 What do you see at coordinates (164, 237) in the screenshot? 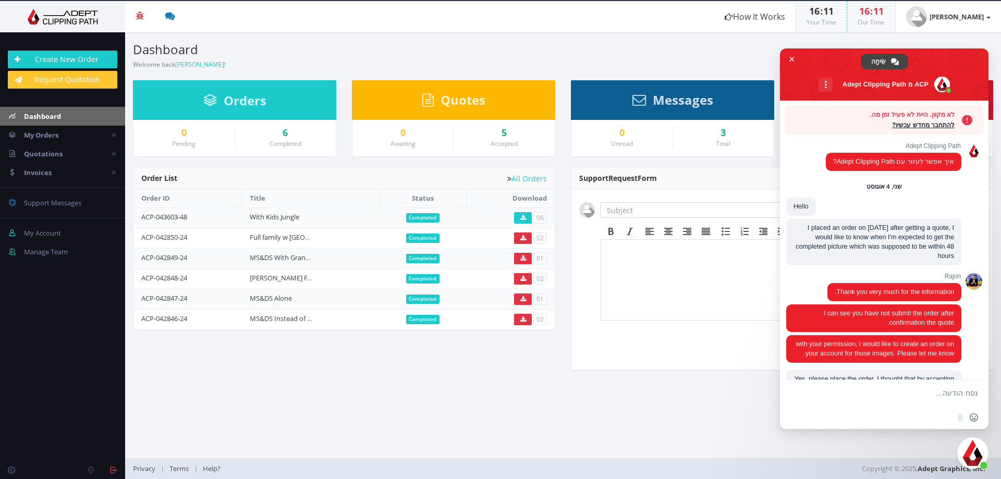
I see `a: ACP-042850-24` at bounding box center [164, 237].